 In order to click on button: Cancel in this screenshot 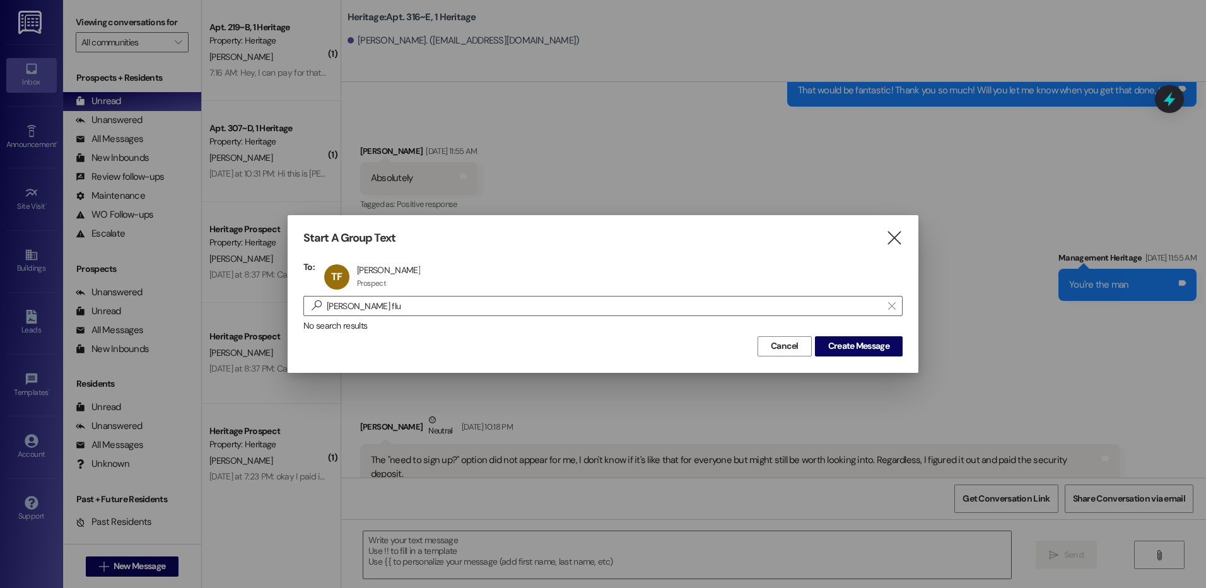, I will do `click(785, 346)`.